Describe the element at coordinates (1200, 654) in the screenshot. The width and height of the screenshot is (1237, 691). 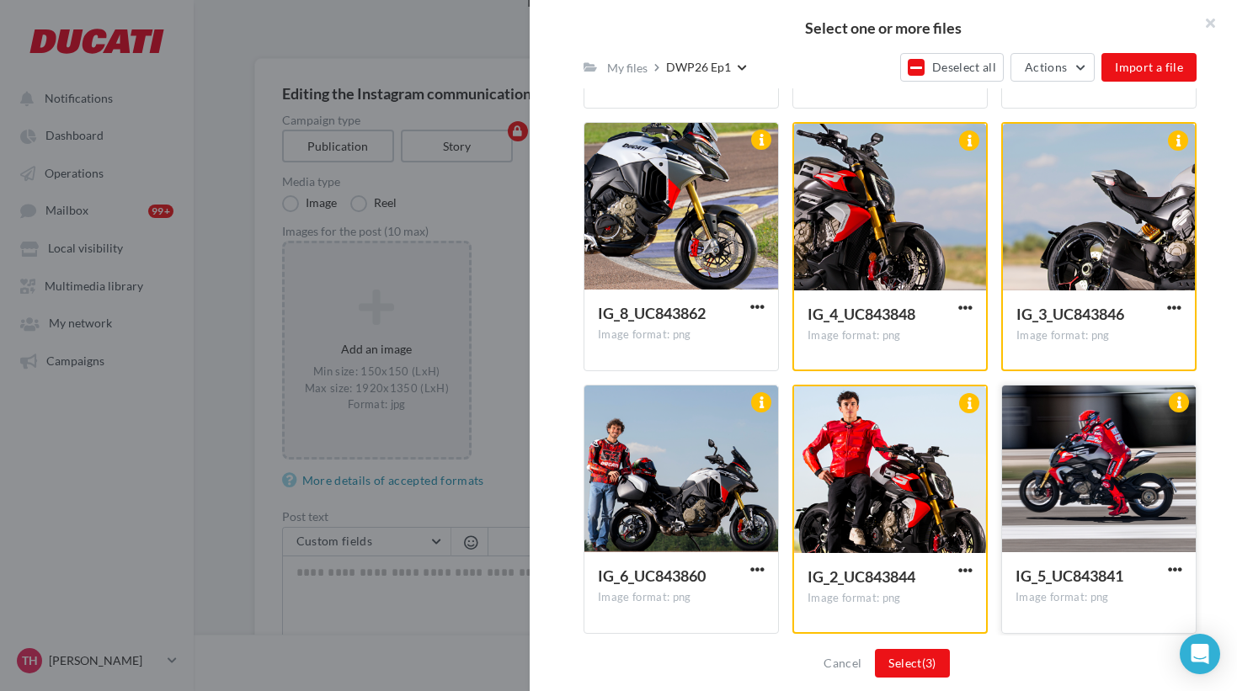
I see `div: Open Intercom Messenger` at that location.